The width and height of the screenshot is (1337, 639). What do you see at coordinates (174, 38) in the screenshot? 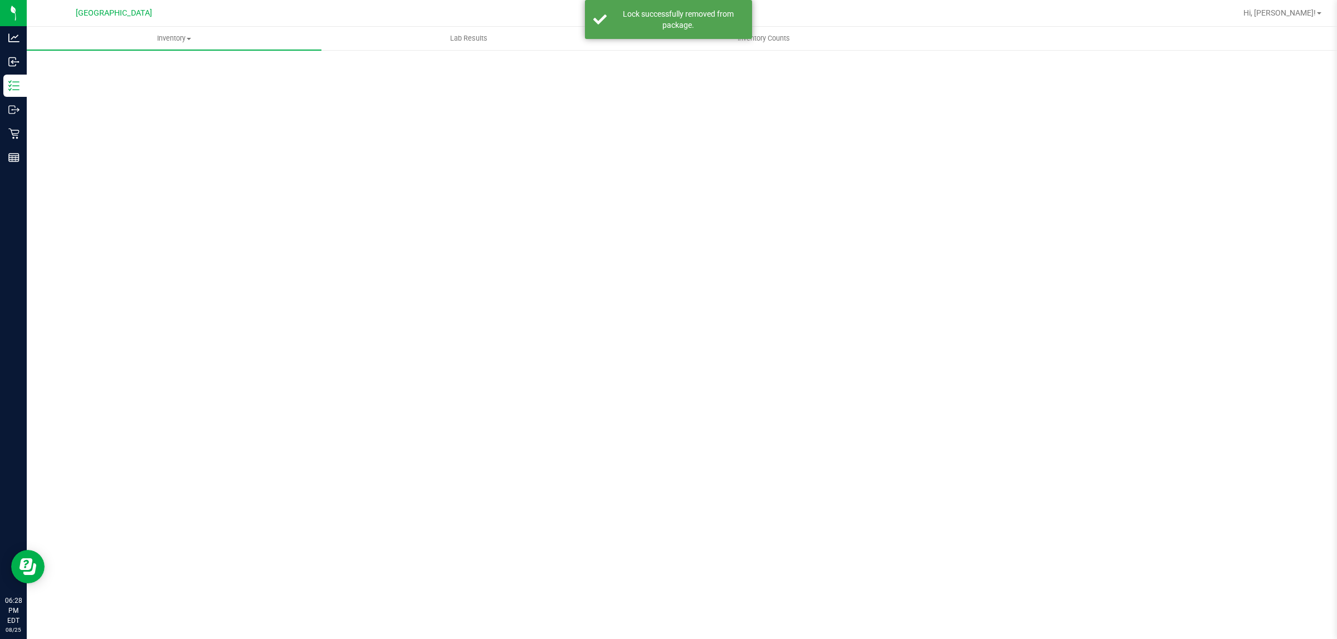
I see `a: Inventory` at bounding box center [174, 38].